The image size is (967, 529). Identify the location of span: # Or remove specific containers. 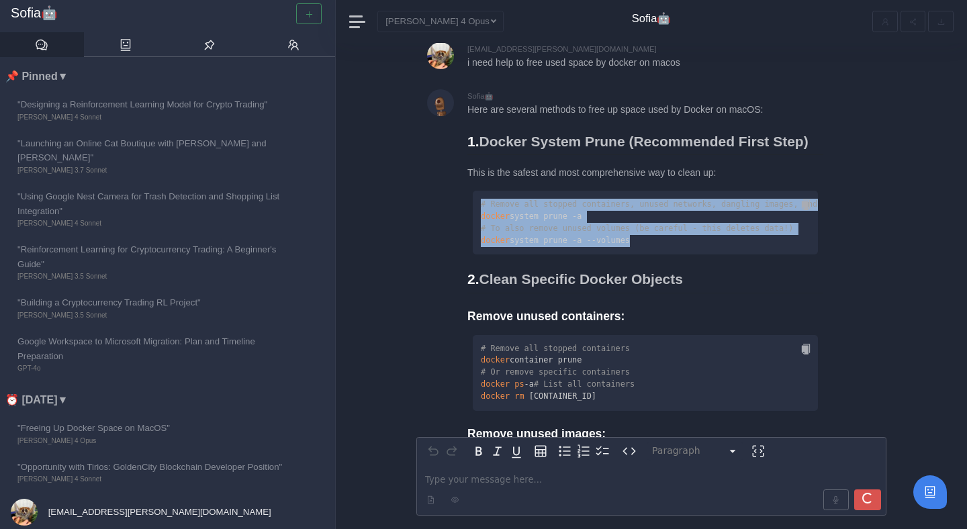
(555, 372).